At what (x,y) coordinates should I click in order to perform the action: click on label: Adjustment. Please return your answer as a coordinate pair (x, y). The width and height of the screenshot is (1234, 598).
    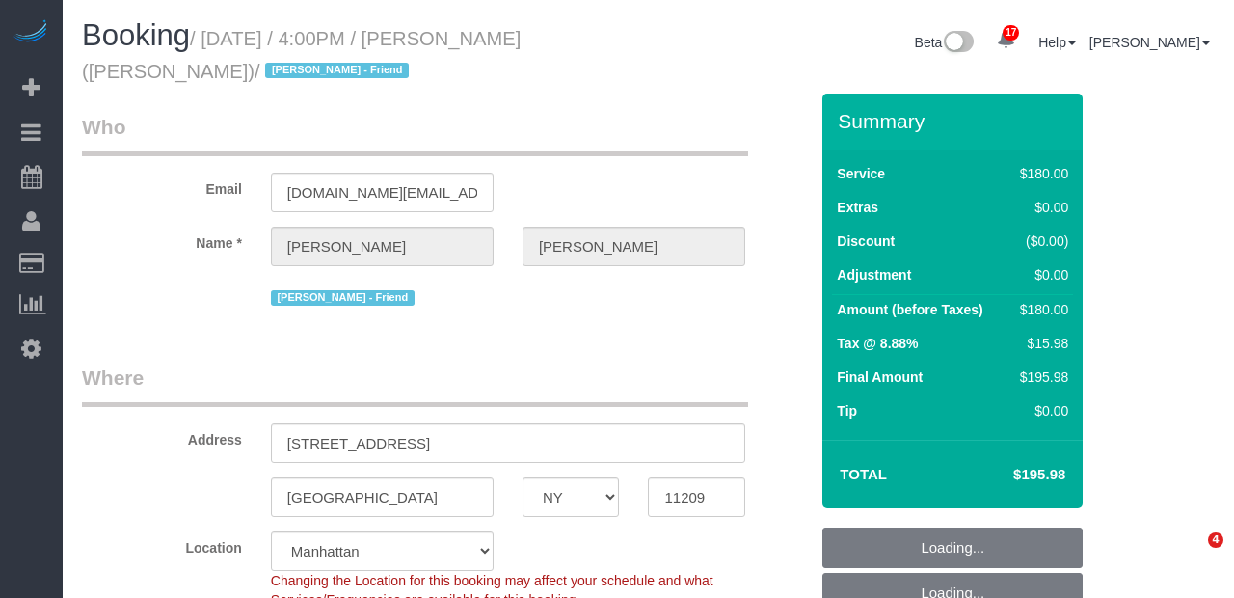
    Looking at the image, I should click on (874, 275).